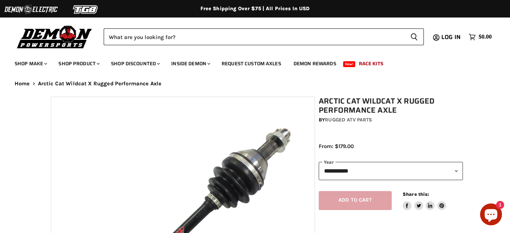 The image size is (510, 233). Describe the element at coordinates (390, 171) in the screenshot. I see `select: year` at that location.